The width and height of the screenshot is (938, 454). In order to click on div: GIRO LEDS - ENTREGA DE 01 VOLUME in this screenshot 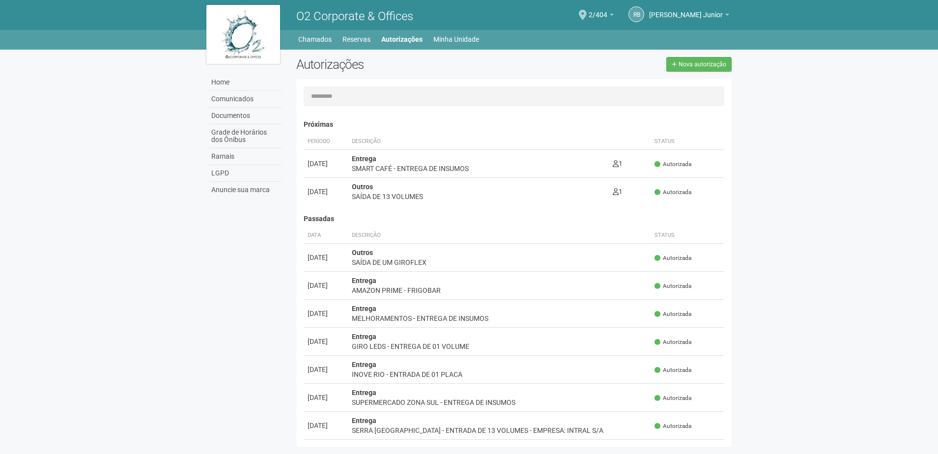, I will do `click(499, 346)`.